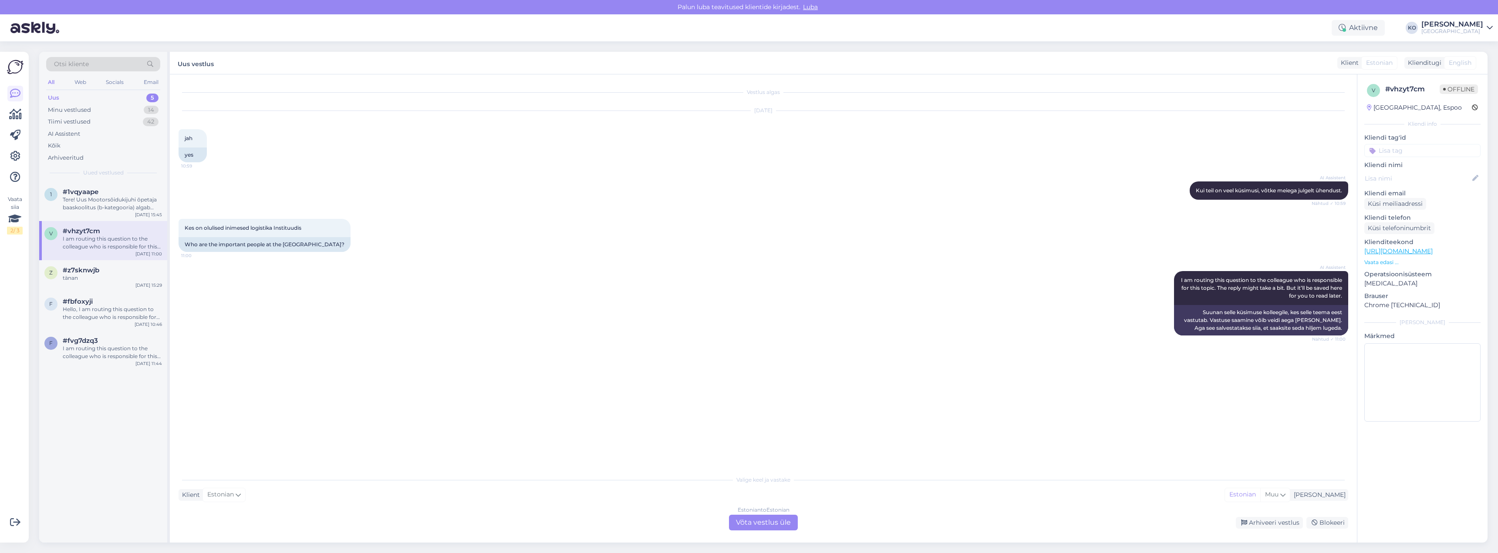  I want to click on div: Tiimi vestlused, so click(69, 122).